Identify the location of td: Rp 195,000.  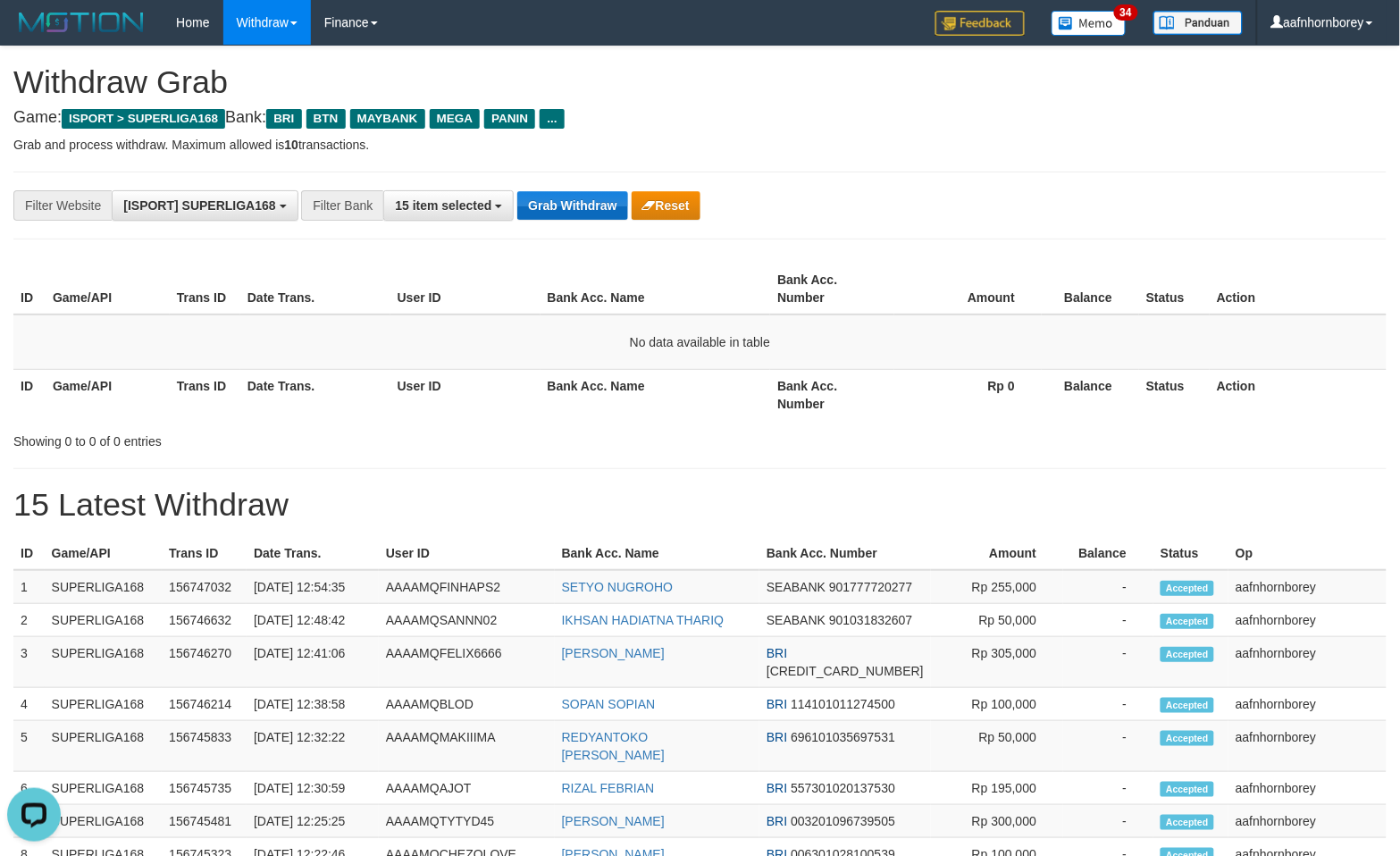
(997, 788).